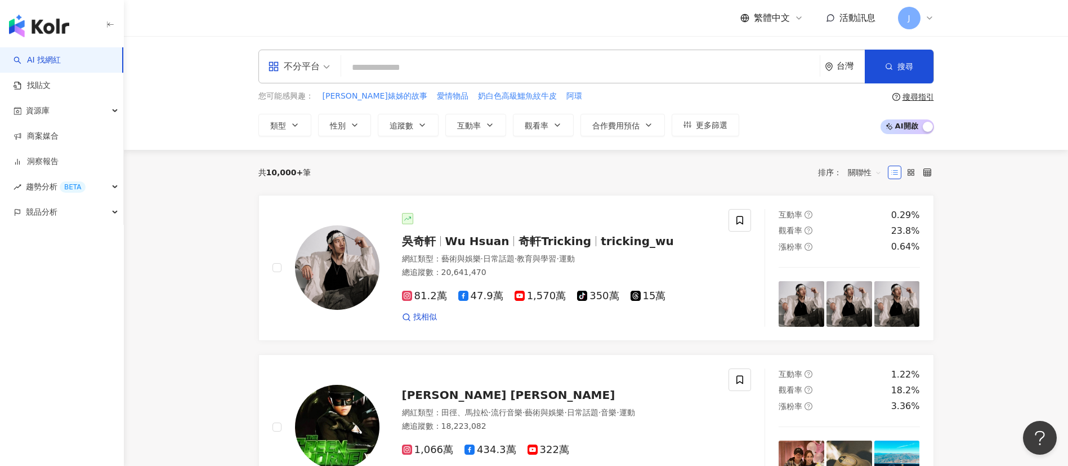 The image size is (1068, 466). I want to click on span: 趨勢分析, so click(56, 186).